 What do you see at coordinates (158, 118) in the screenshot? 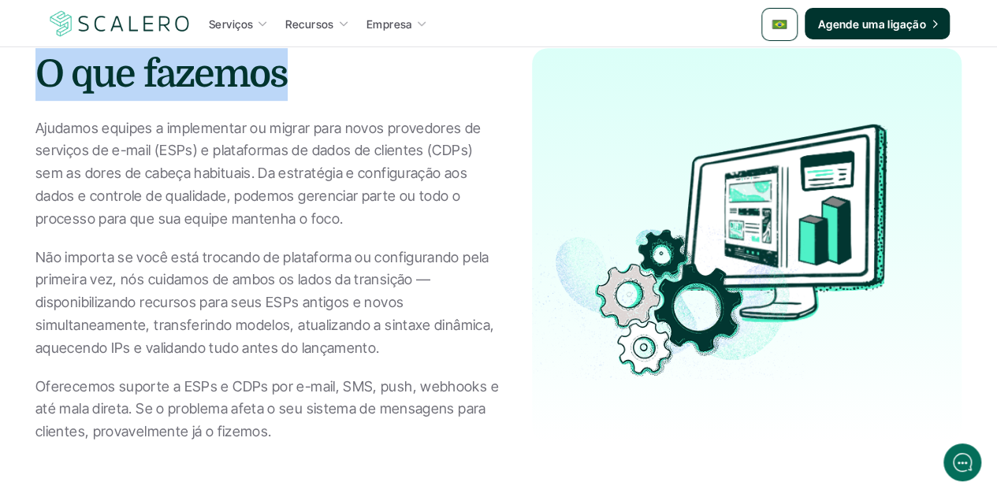
I see `button: New conversation` at bounding box center [158, 118].